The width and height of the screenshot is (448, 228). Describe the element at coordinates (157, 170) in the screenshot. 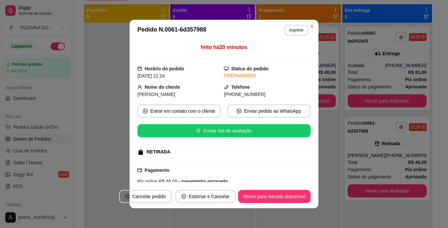

I see `strong: Pagamento` at that location.